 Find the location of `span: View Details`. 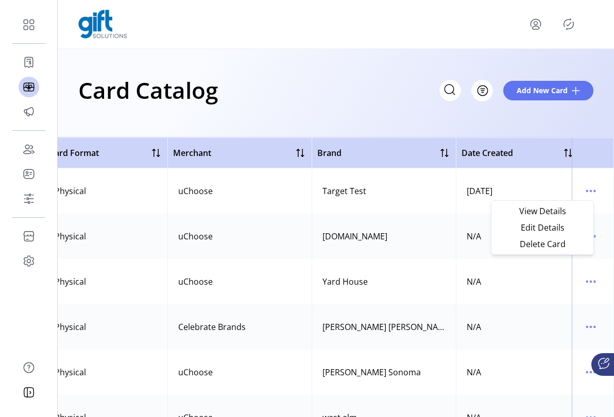

span: View Details is located at coordinates (543, 211).